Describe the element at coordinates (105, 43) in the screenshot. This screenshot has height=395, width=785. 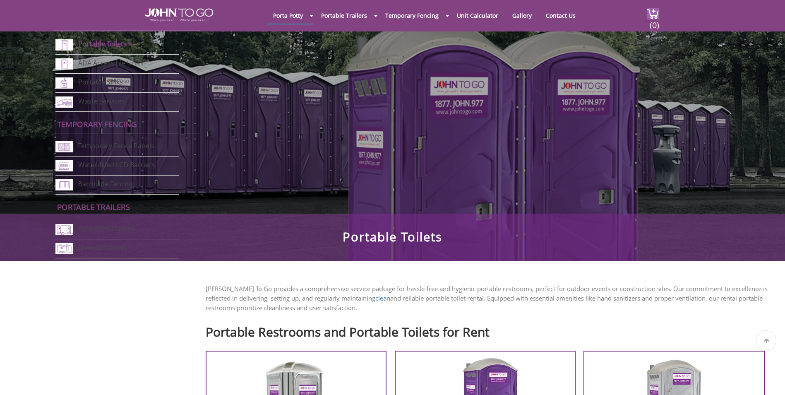
I see `a: Portable Toilets >` at that location.